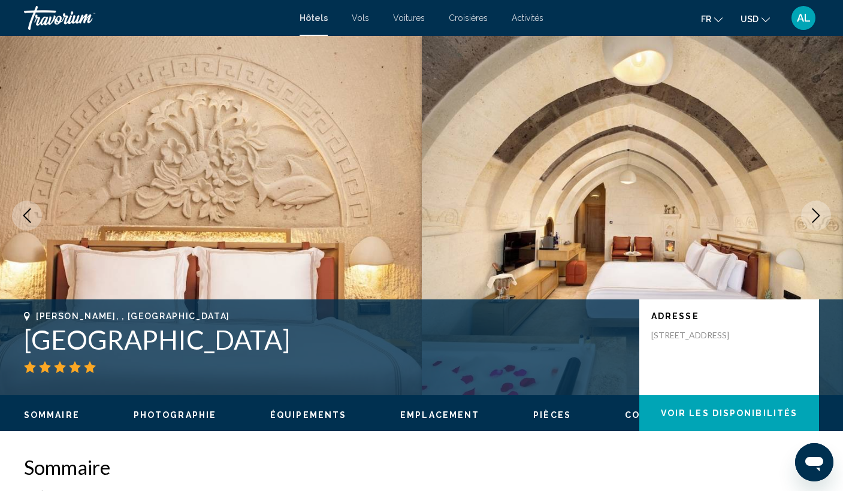 The height and width of the screenshot is (491, 843). I want to click on button: Next image, so click(816, 216).